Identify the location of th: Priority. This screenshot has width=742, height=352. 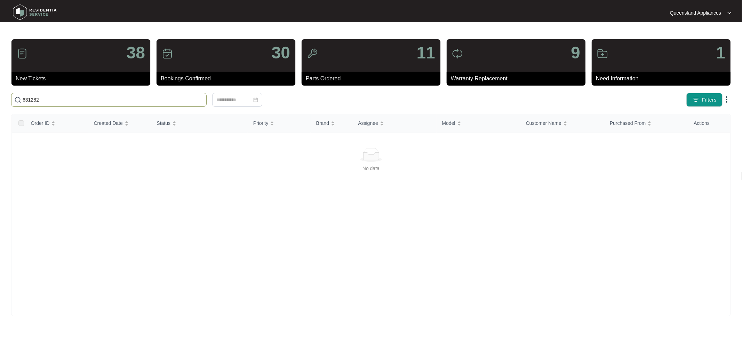
(279, 123).